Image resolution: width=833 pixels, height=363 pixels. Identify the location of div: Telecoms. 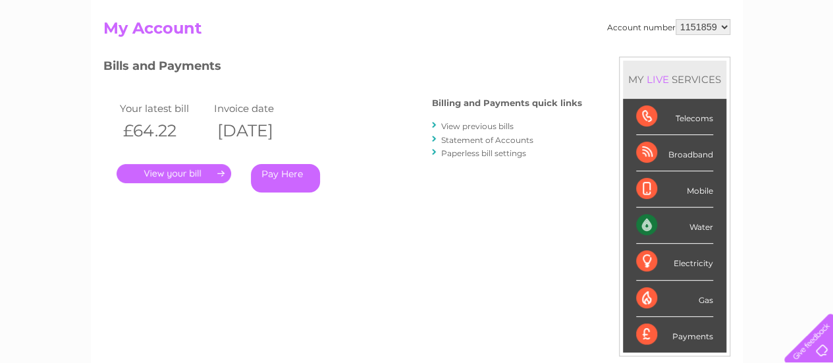
(675, 117).